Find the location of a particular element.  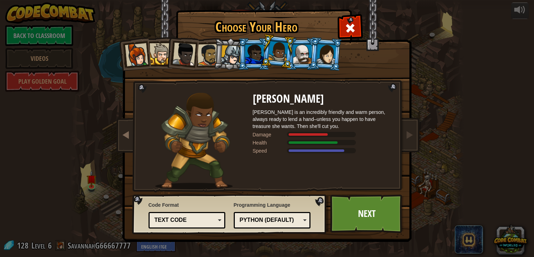

li: Illia Shieldsmith is located at coordinates (325, 54).